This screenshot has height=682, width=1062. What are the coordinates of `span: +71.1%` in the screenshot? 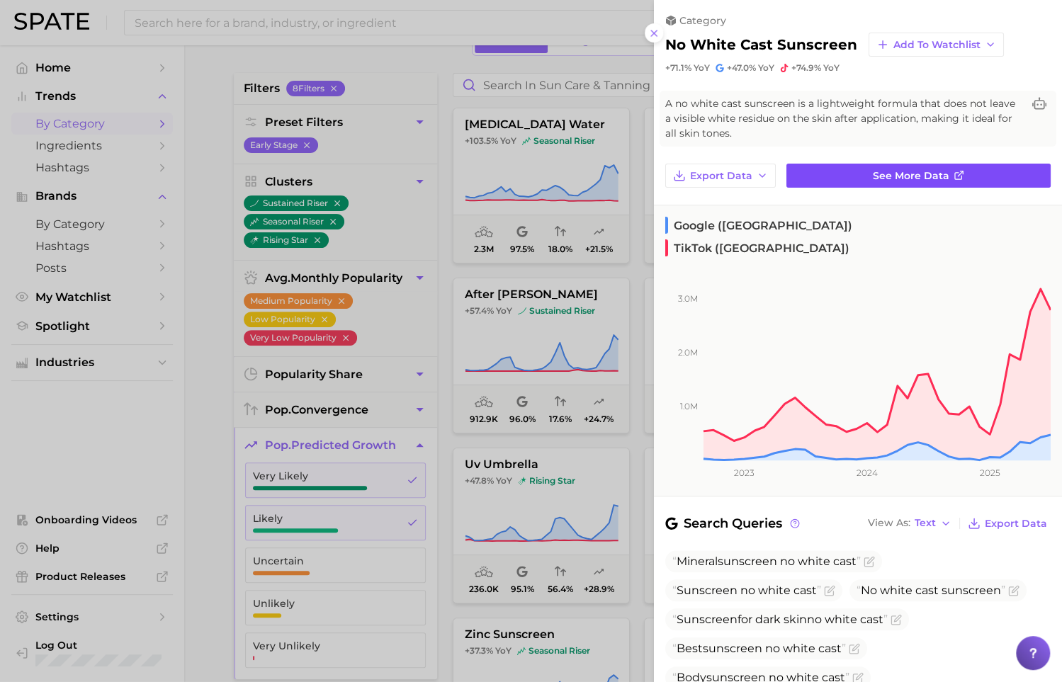 It's located at (678, 67).